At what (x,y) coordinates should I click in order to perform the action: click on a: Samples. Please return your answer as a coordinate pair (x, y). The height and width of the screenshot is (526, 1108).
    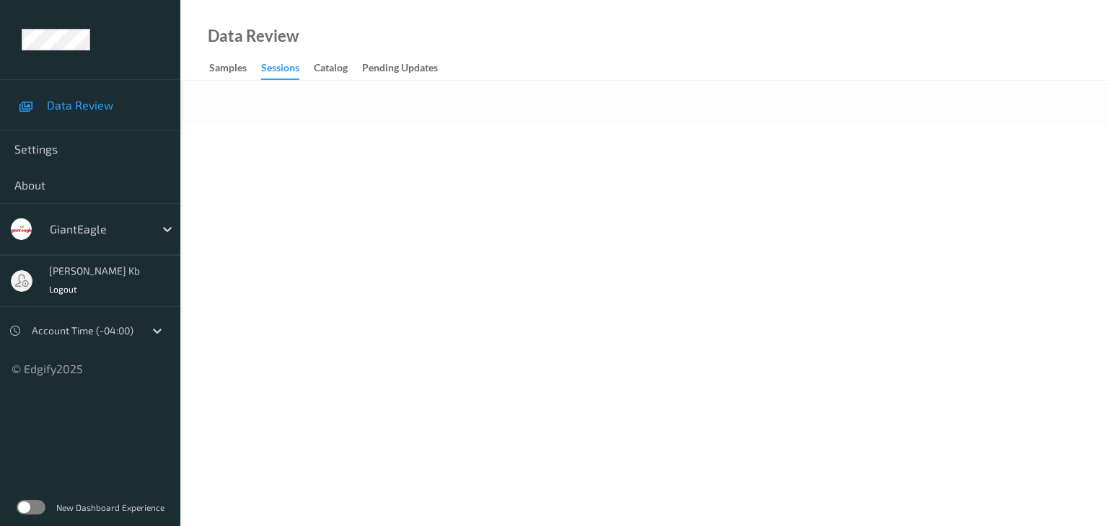
    Looking at the image, I should click on (235, 68).